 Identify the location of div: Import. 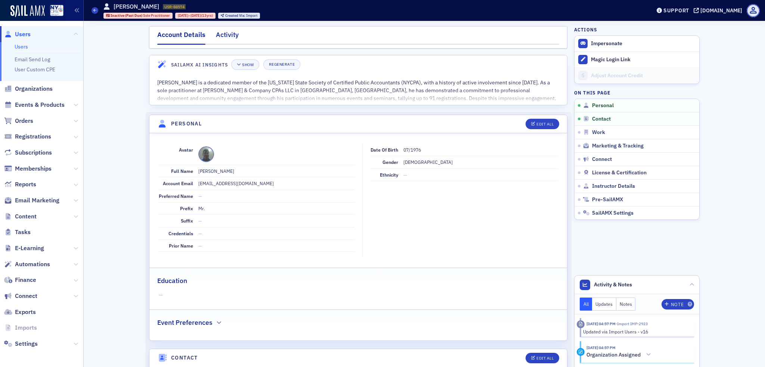
(241, 16).